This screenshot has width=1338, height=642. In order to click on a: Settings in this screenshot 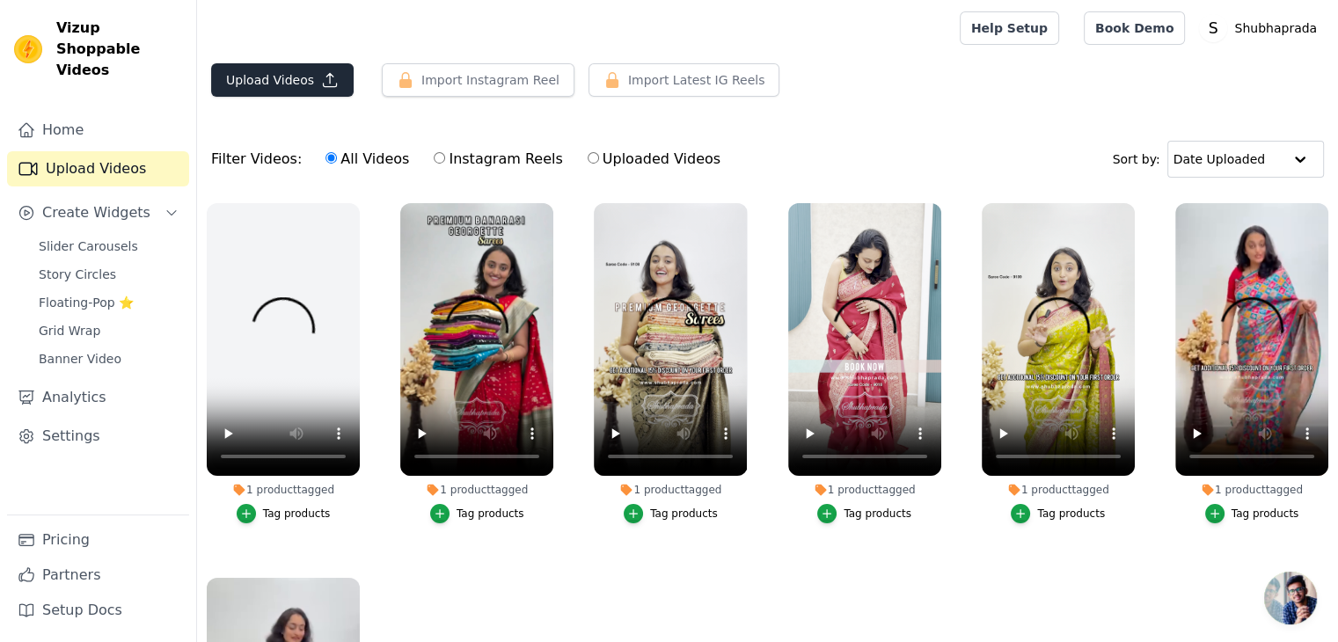, I will do `click(98, 436)`.